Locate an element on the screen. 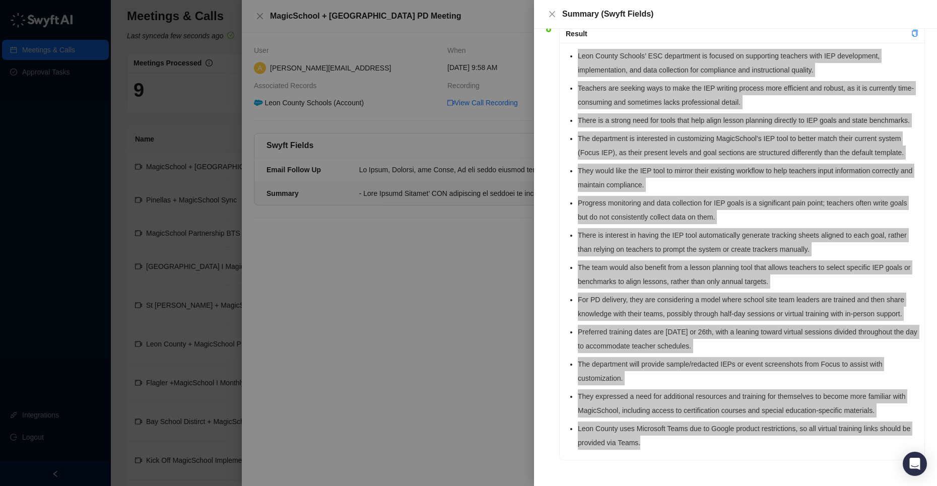  div: Result is located at coordinates (739, 34).